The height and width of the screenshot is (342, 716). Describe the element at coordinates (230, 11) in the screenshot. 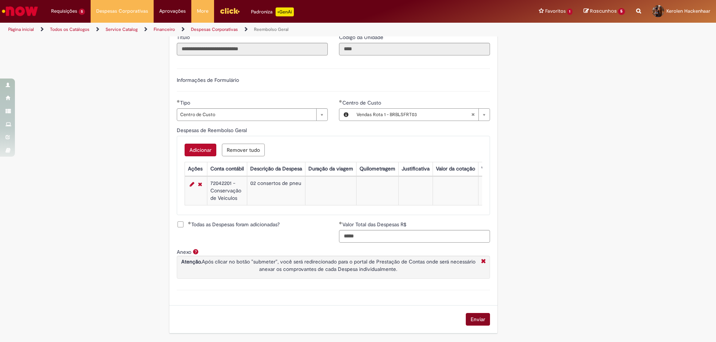

I see `img: click_logo_yellow_360x200.png` at that location.